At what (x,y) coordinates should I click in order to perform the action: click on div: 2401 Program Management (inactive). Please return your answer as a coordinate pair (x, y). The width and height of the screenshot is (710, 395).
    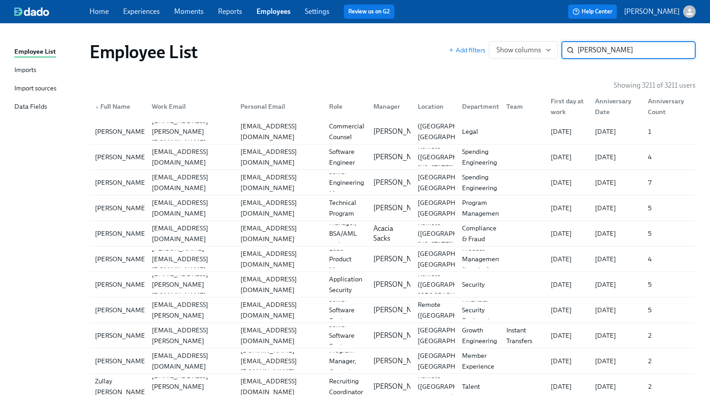
    Looking at the image, I should click on (481, 208).